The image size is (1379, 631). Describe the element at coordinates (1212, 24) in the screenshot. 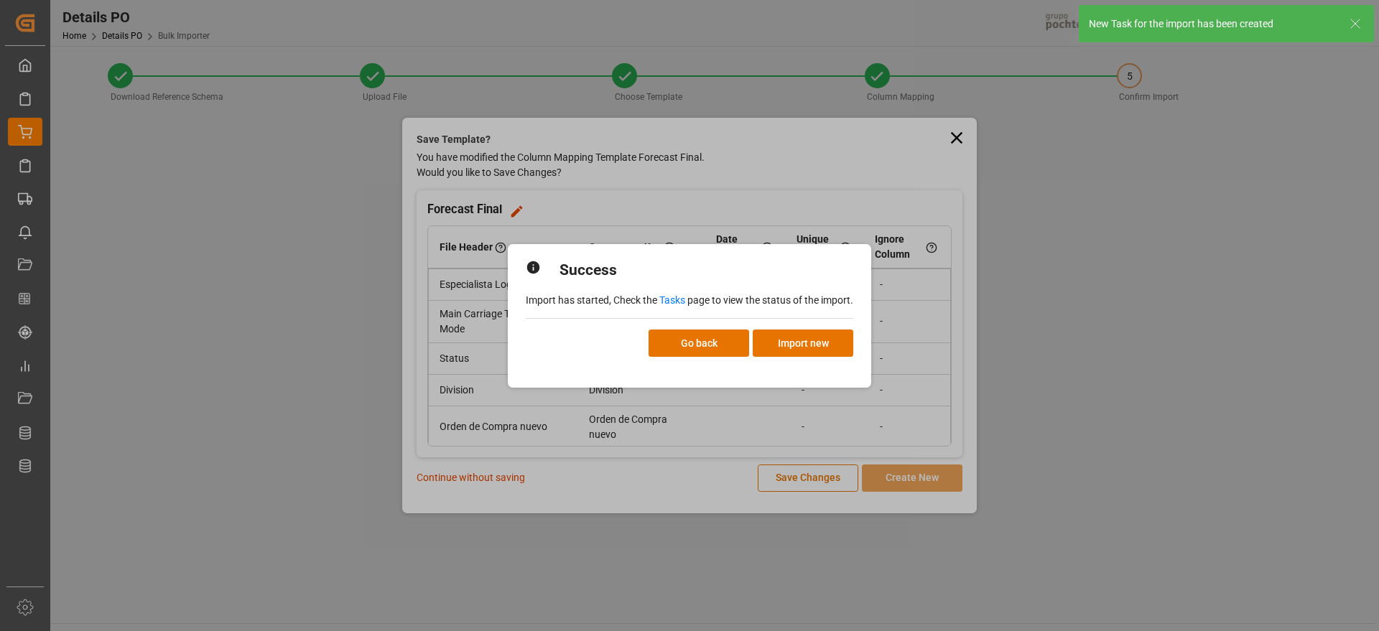

I see `div: New Task for the import has been created` at that location.